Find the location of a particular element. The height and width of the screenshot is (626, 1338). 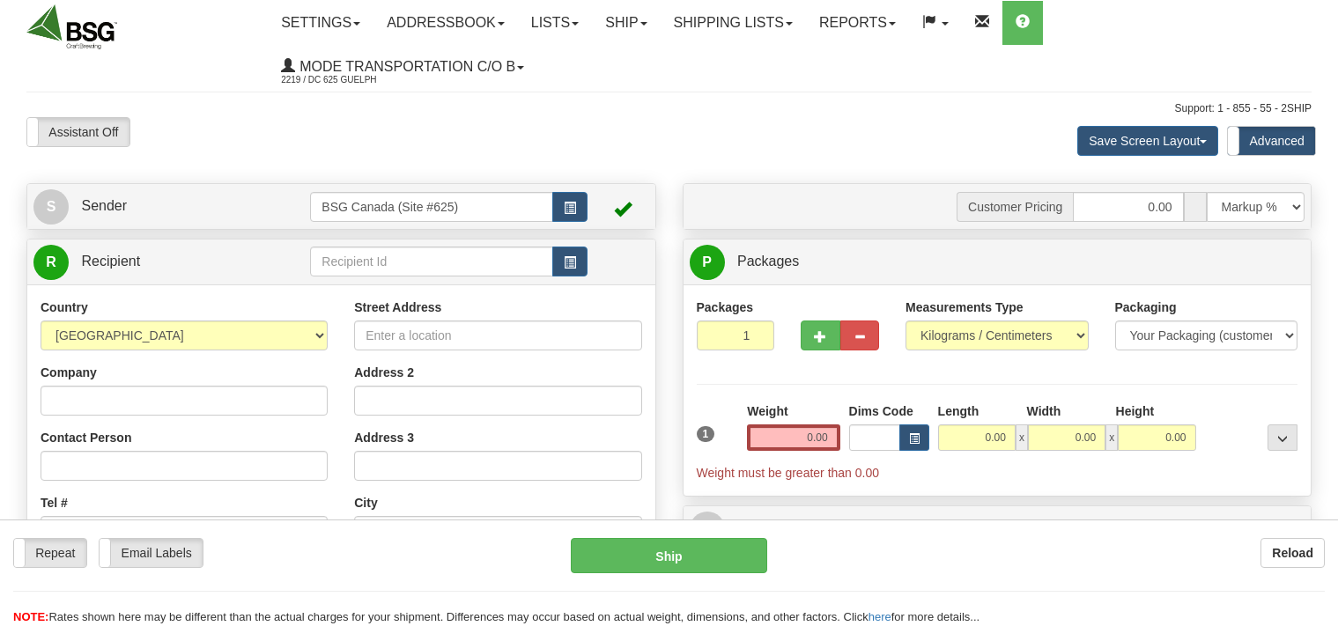

label: Weight is located at coordinates (767, 411).